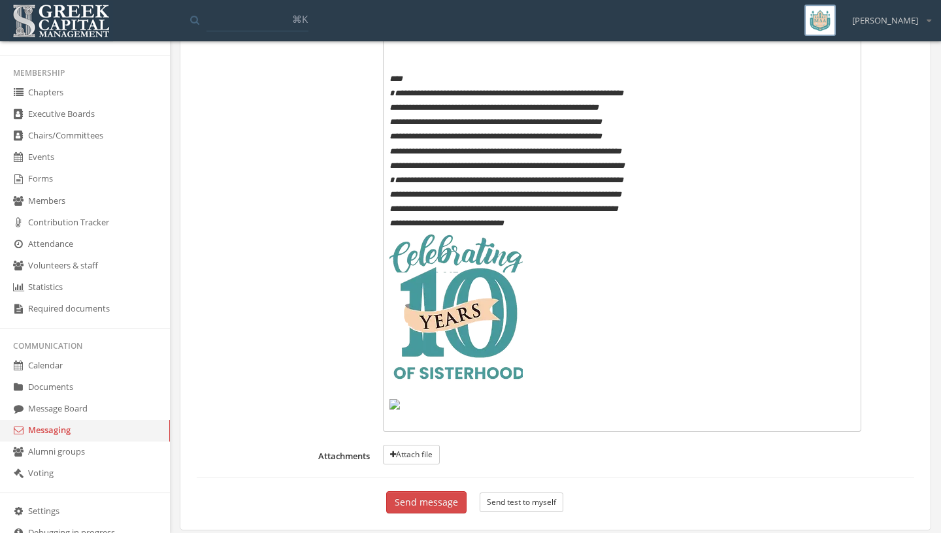  What do you see at coordinates (286, 455) in the screenshot?
I see `label: Attachments` at bounding box center [286, 455].